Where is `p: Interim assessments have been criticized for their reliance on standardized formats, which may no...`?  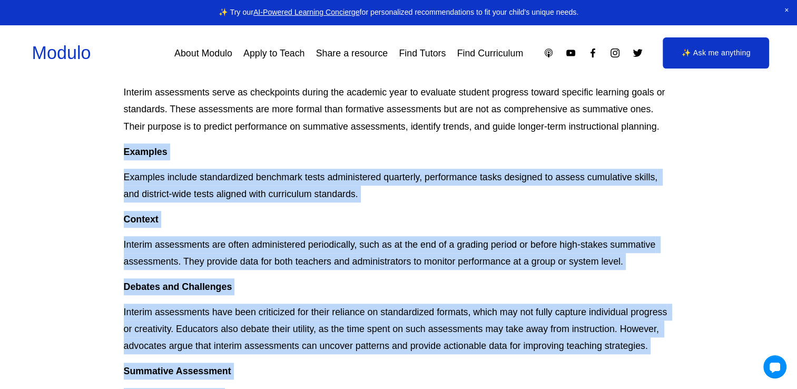
p: Interim assessments have been criticized for their reliance on standardized formats, which may no... is located at coordinates (399, 329).